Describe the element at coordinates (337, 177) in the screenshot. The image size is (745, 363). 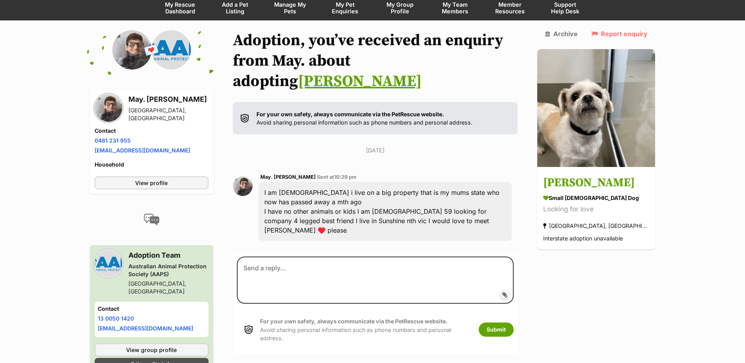
I see `span: Sent at` at that location.